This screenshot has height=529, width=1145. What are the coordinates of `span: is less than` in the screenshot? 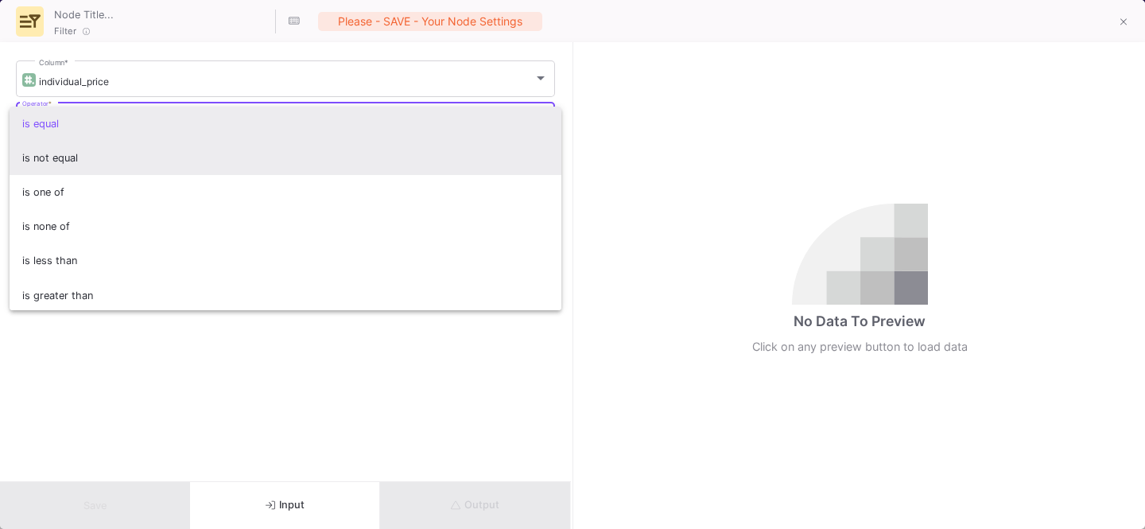 It's located at (285, 260).